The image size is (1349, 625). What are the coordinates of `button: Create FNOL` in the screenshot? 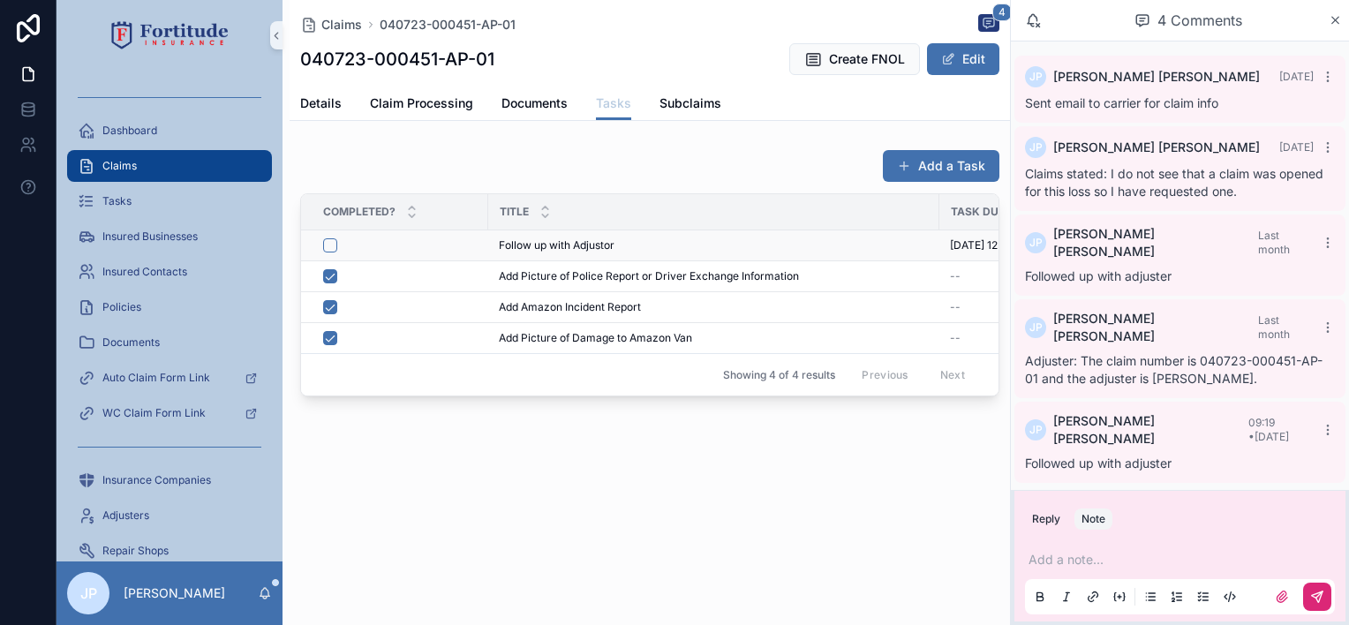 It's located at (855, 59).